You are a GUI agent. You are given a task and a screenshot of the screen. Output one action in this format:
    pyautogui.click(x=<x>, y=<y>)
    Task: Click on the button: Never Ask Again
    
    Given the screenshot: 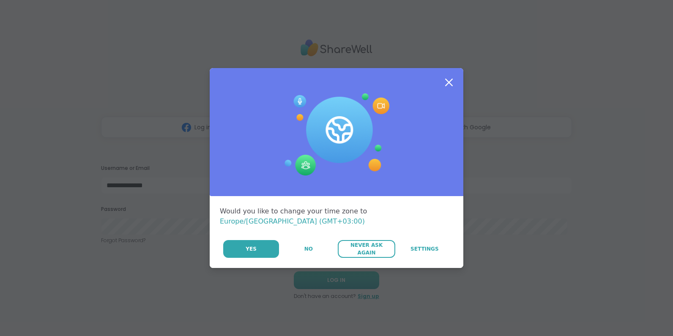 What is the action you would take?
    pyautogui.click(x=366, y=249)
    